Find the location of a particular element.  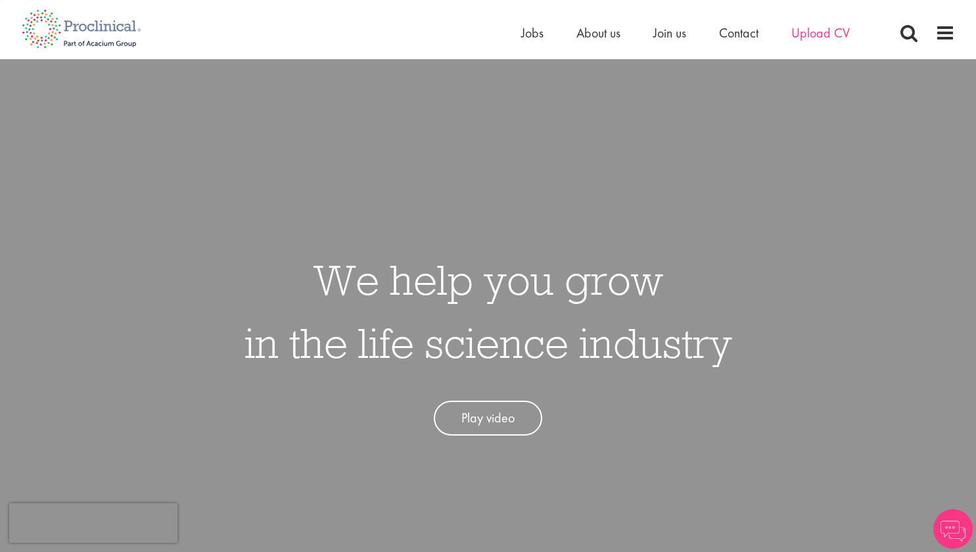

span: Join us is located at coordinates (670, 33).